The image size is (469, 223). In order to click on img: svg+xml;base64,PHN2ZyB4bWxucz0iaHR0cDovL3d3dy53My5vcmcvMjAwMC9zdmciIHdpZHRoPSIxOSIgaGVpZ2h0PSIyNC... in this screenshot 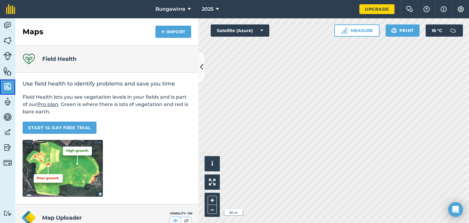, I will do `click(394, 31)`.